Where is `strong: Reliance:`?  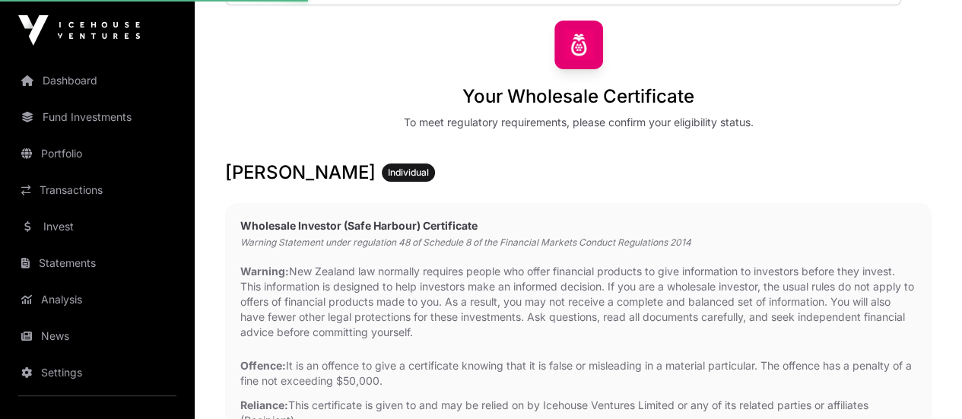
strong: Reliance: is located at coordinates (264, 405).